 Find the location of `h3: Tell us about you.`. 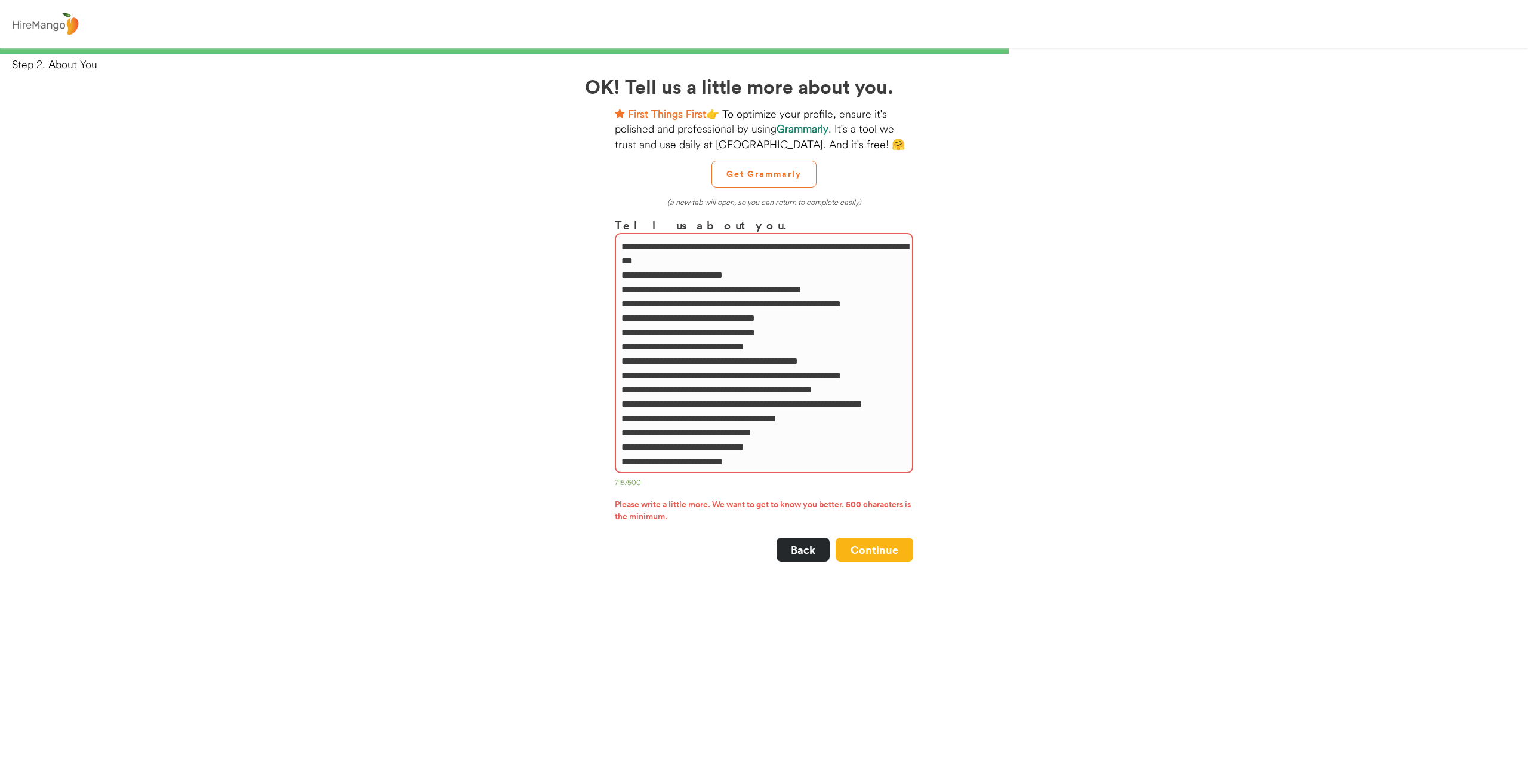

h3: Tell us about you. is located at coordinates (764, 224).